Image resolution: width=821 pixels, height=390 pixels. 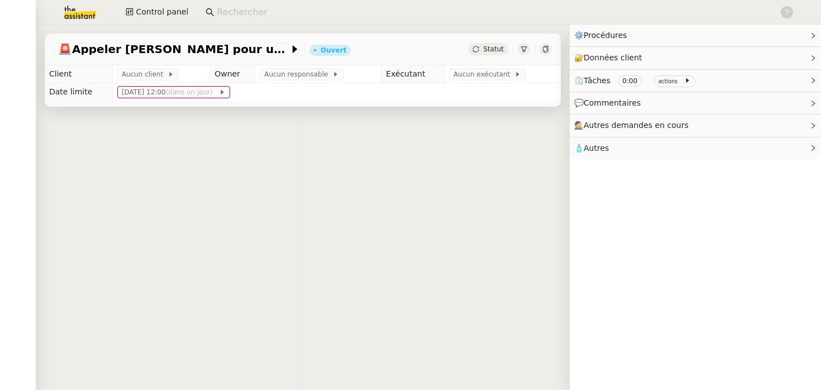 What do you see at coordinates (492, 12) in the screenshot?
I see `input: Rechercher` at bounding box center [492, 12].